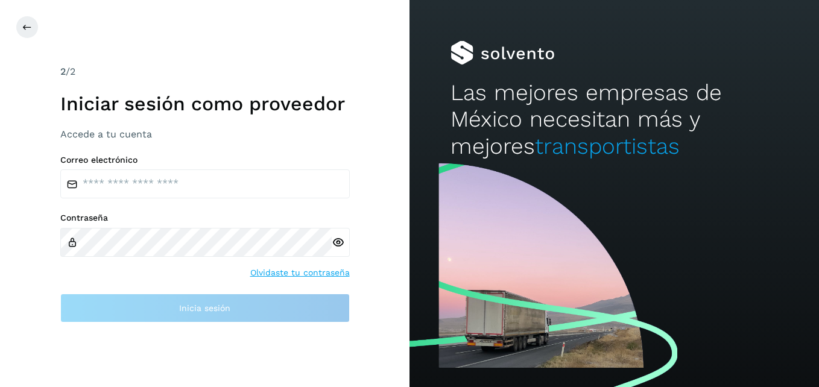 The height and width of the screenshot is (387, 819). What do you see at coordinates (205, 160) in the screenshot?
I see `label: Correo electrónico` at bounding box center [205, 160].